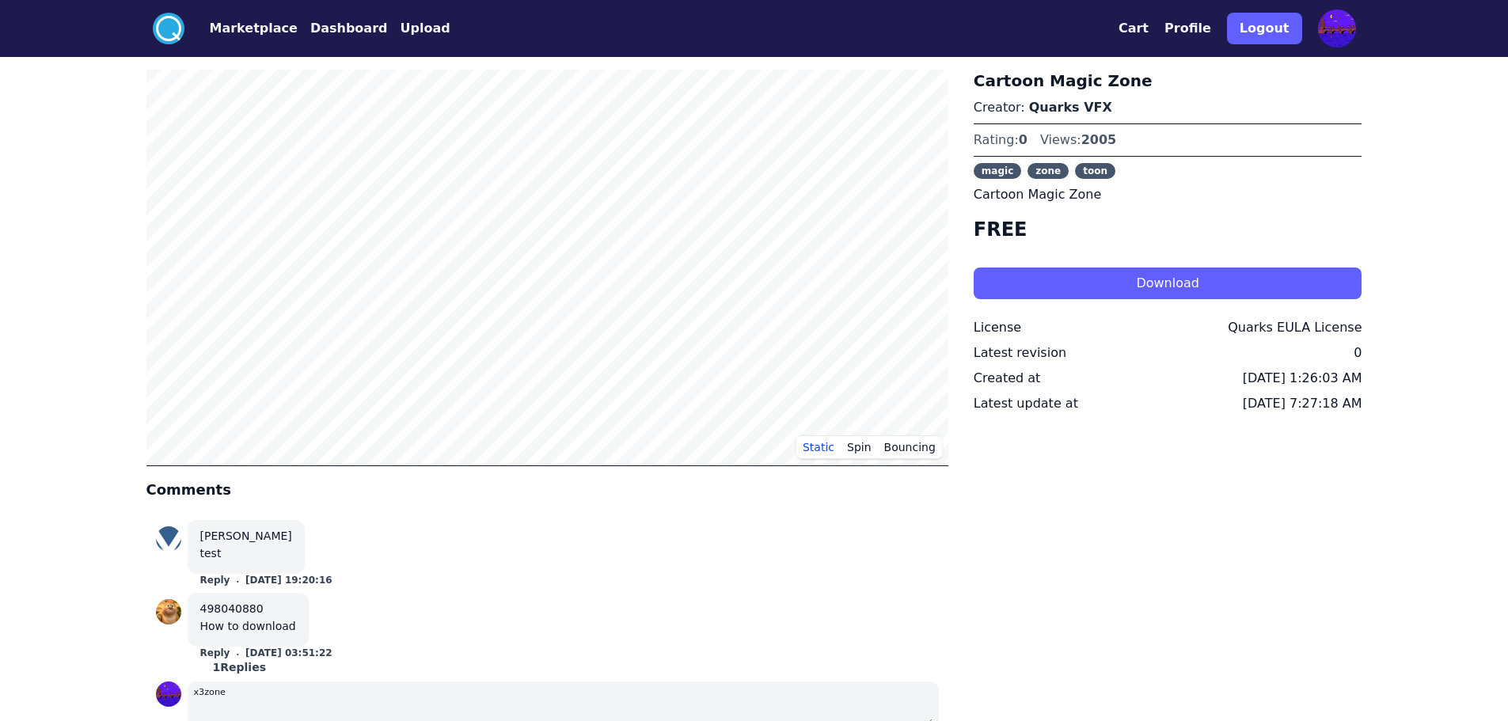 The image size is (1508, 721). Describe the element at coordinates (253, 29) in the screenshot. I see `button: Marketplace` at that location.